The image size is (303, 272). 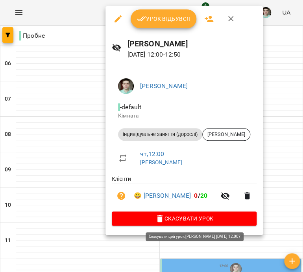 What do you see at coordinates (121, 196) in the screenshot?
I see `button: Візит ще не сплачено. Додати оплату?` at bounding box center [121, 196].